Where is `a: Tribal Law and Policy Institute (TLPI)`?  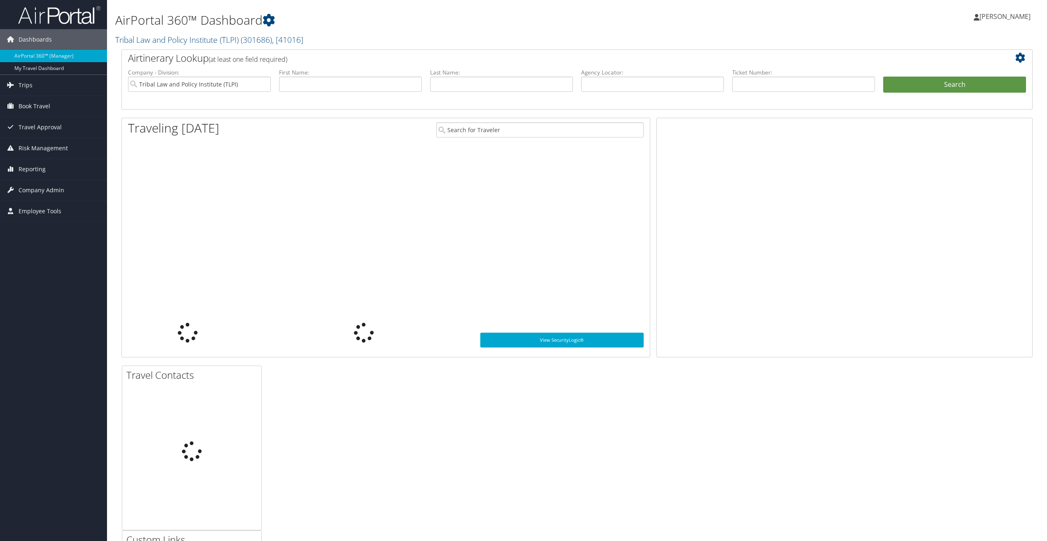
a: Tribal Law and Policy Institute (TLPI) is located at coordinates (209, 39).